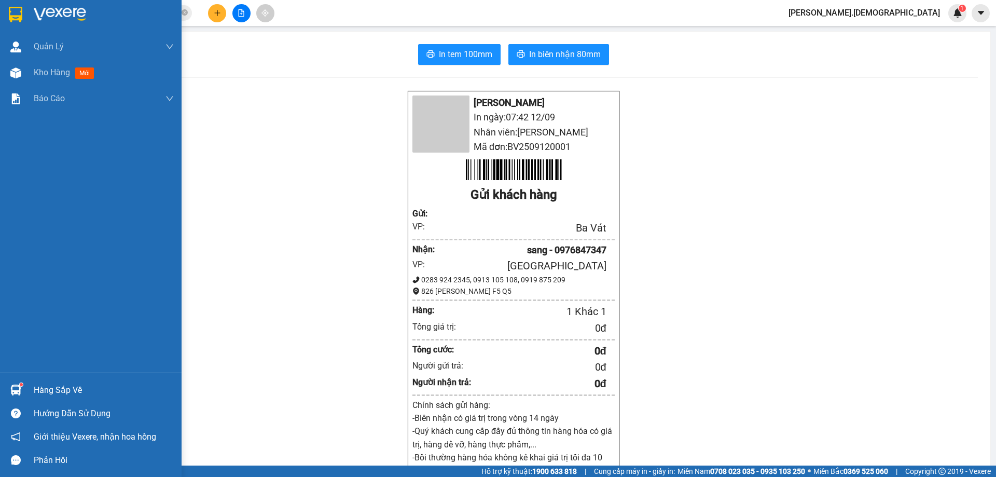  Describe the element at coordinates (565, 54) in the screenshot. I see `span: In biên nhận 80mm` at that location.